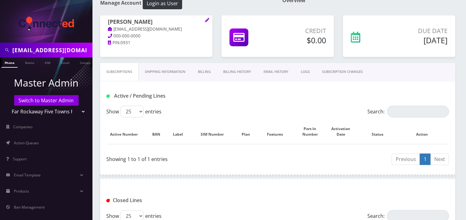 The width and height of the screenshot is (466, 220). What do you see at coordinates (127, 131) in the screenshot?
I see `th: Active Number: activate to sort column ascending` at bounding box center [127, 131].